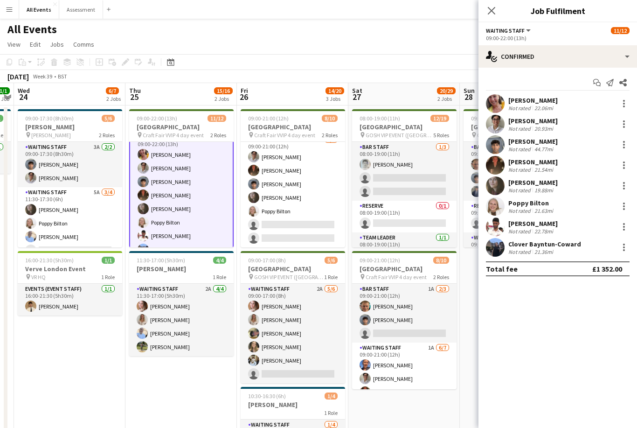  Describe the element at coordinates (39, 9) in the screenshot. I see `button: All Events` at that location.